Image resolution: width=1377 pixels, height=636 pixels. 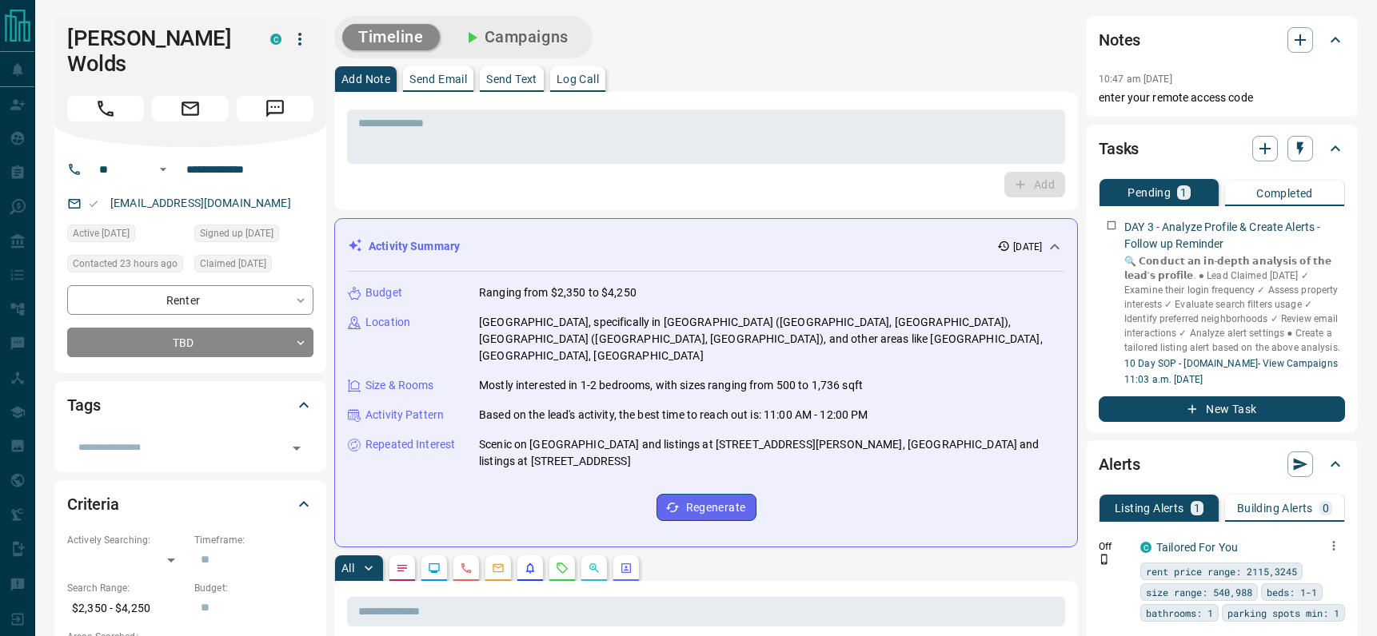 I want to click on p: $2,350 - $4,250, so click(x=126, y=608).